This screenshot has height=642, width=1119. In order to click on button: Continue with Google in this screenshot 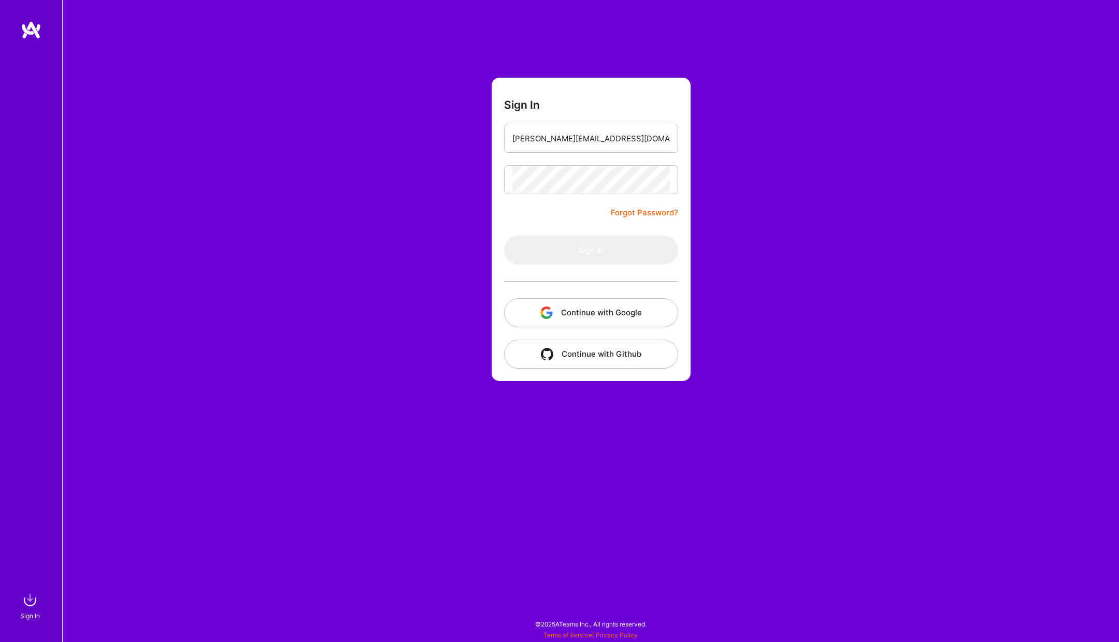, I will do `click(591, 313)`.